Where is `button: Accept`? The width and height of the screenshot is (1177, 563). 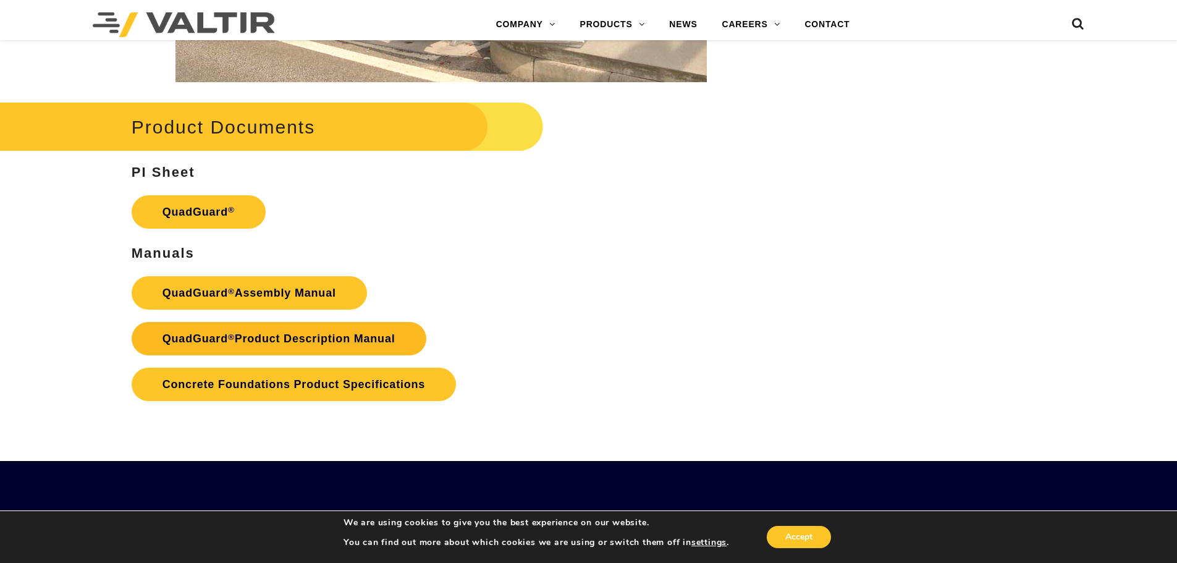 button: Accept is located at coordinates (799, 537).